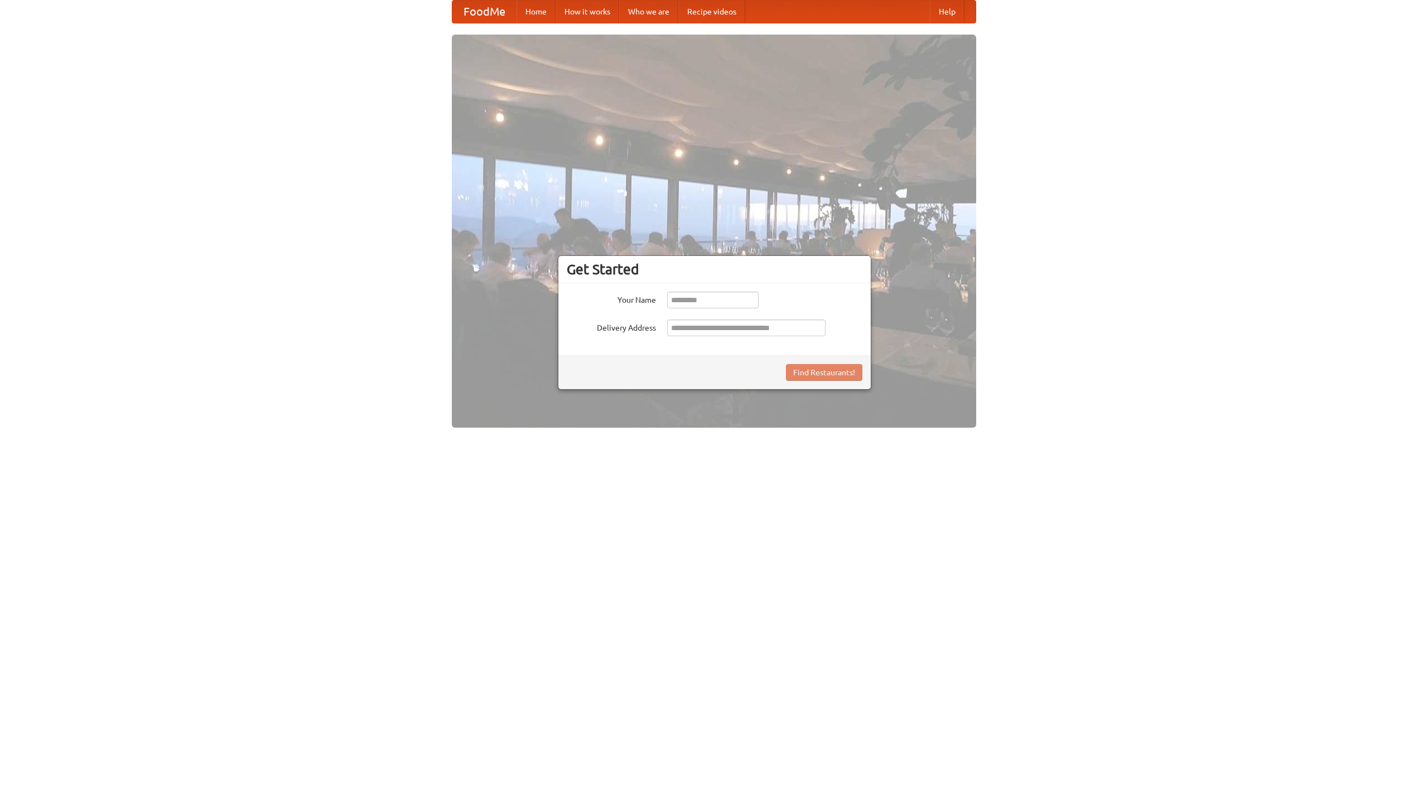 This screenshot has width=1428, height=789. Describe the element at coordinates (712, 12) in the screenshot. I see `a: Recipe videos` at that location.